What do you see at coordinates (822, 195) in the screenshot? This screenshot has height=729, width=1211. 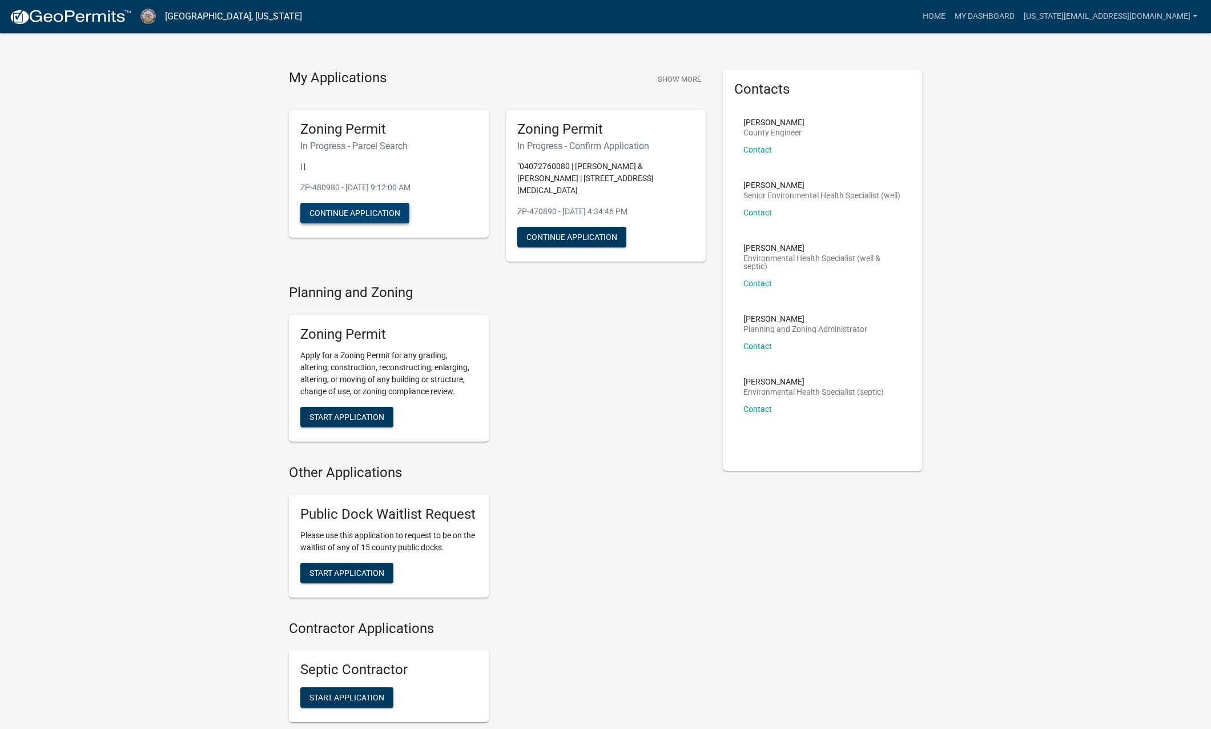 I see `p: Senior Environmental Health Specialist (well)` at bounding box center [822, 195].